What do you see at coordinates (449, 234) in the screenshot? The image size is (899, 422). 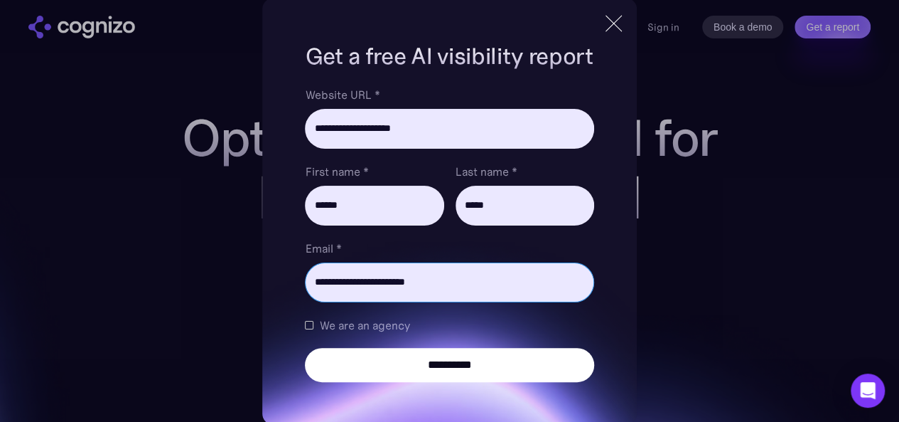 I see `form: Brand Report Form` at bounding box center [449, 234].